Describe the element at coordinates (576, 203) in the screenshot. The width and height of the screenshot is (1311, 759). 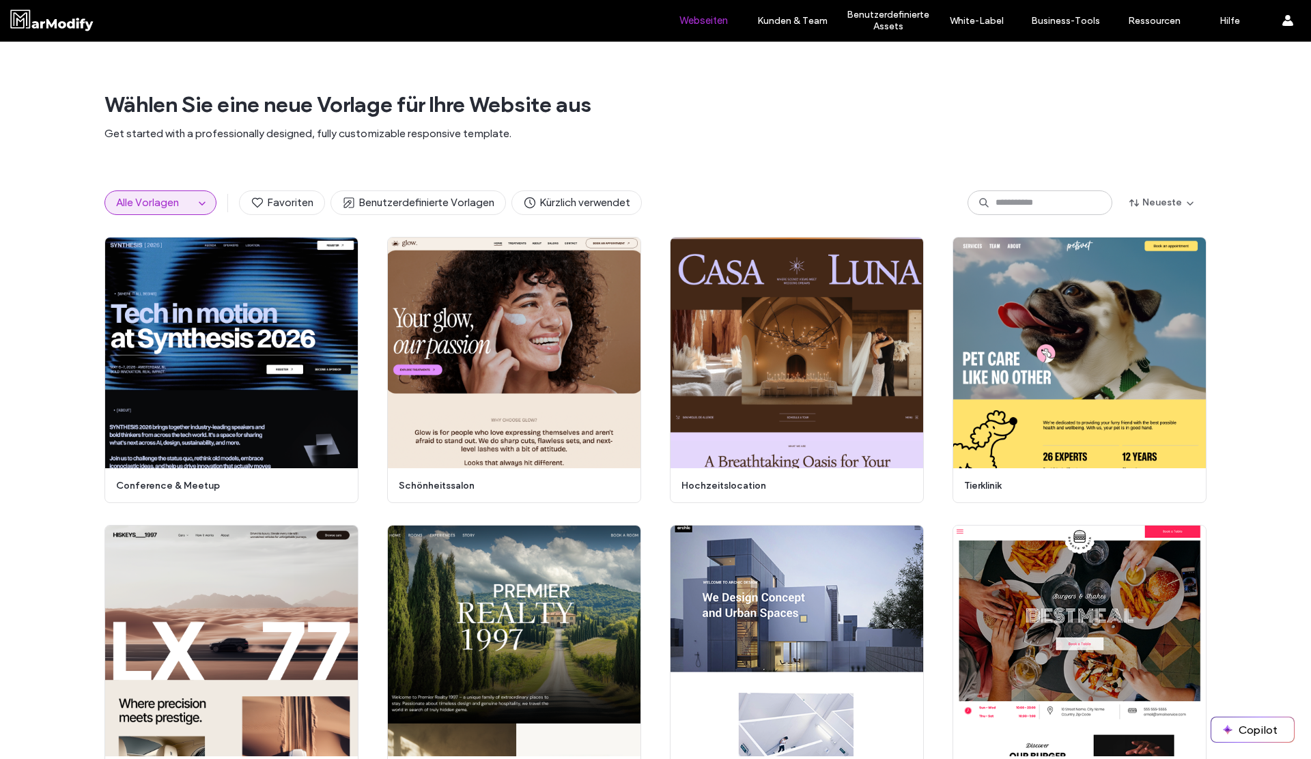
I see `span: Kürzlich verwendet` at that location.